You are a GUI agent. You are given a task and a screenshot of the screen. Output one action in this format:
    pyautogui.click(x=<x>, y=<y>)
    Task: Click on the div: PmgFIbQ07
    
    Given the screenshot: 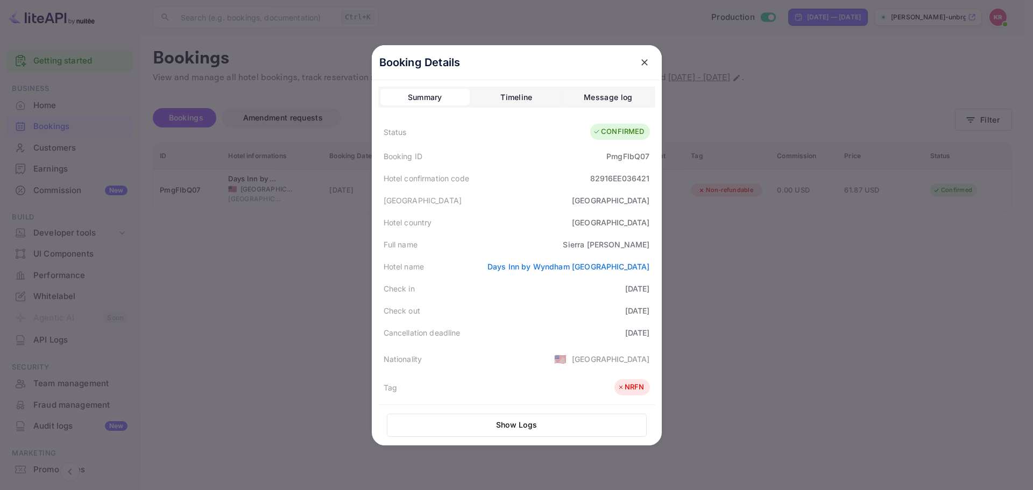 What is the action you would take?
    pyautogui.click(x=628, y=156)
    